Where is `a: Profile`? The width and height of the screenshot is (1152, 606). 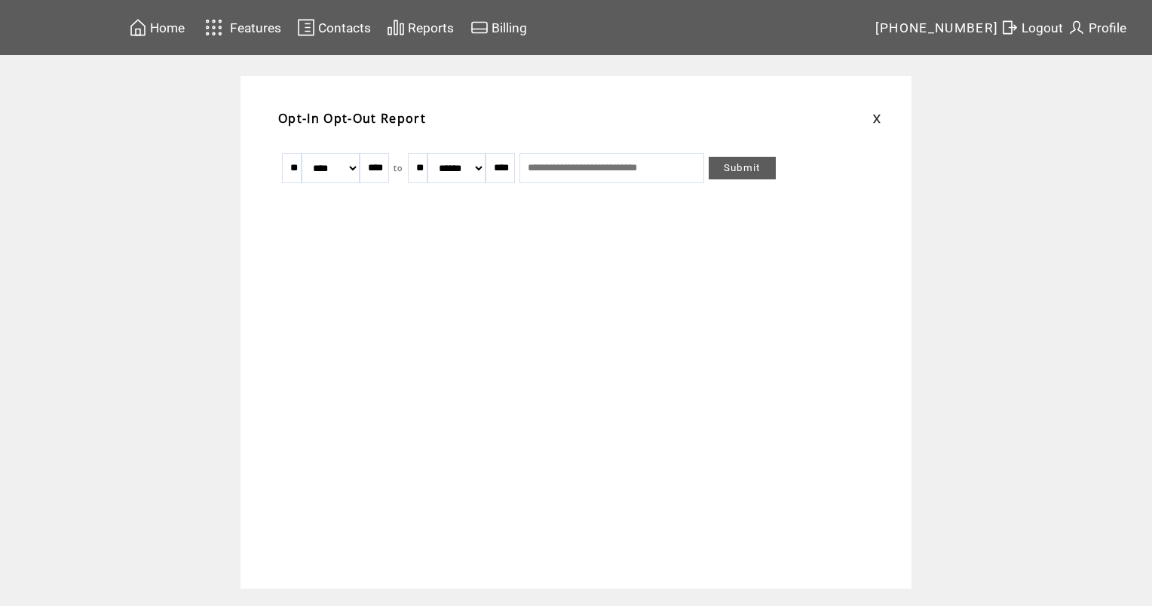 a: Profile is located at coordinates (1097, 27).